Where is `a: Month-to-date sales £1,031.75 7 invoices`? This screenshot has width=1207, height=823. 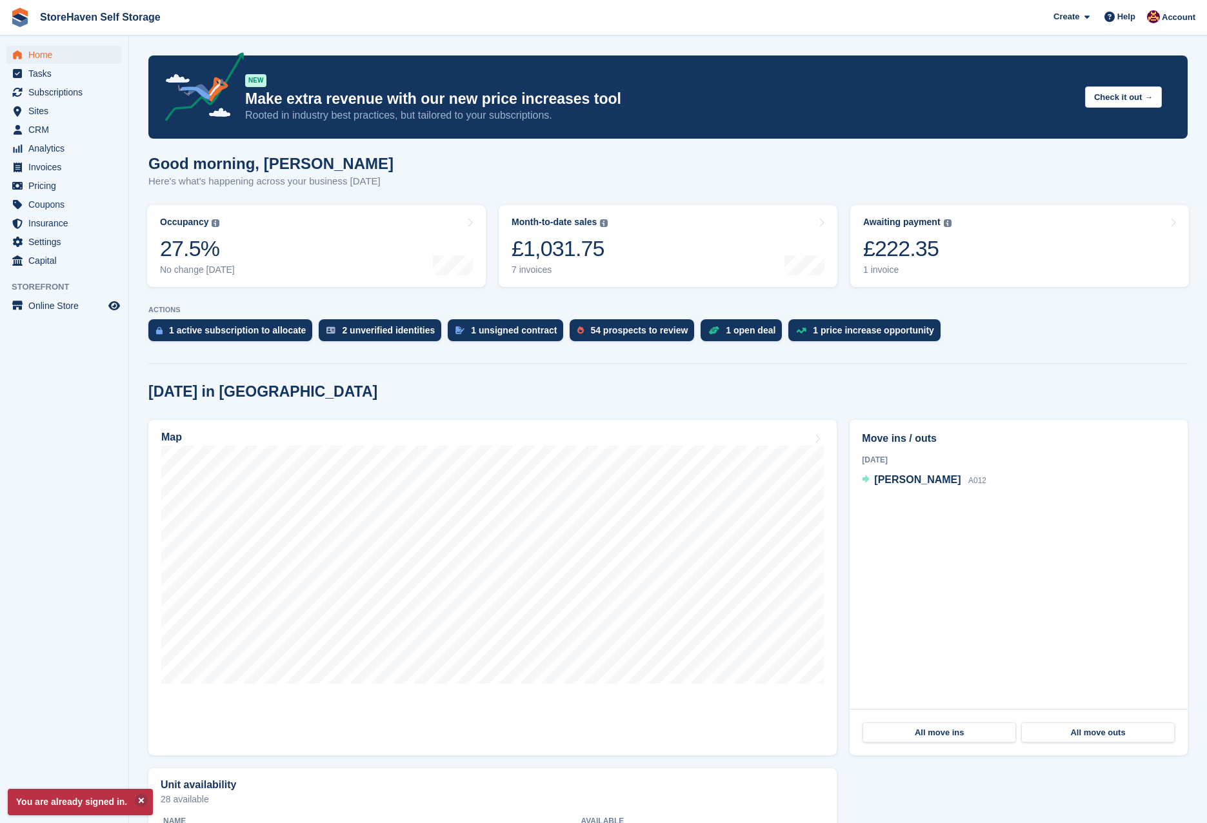
a: Month-to-date sales £1,031.75 7 invoices is located at coordinates (667, 246).